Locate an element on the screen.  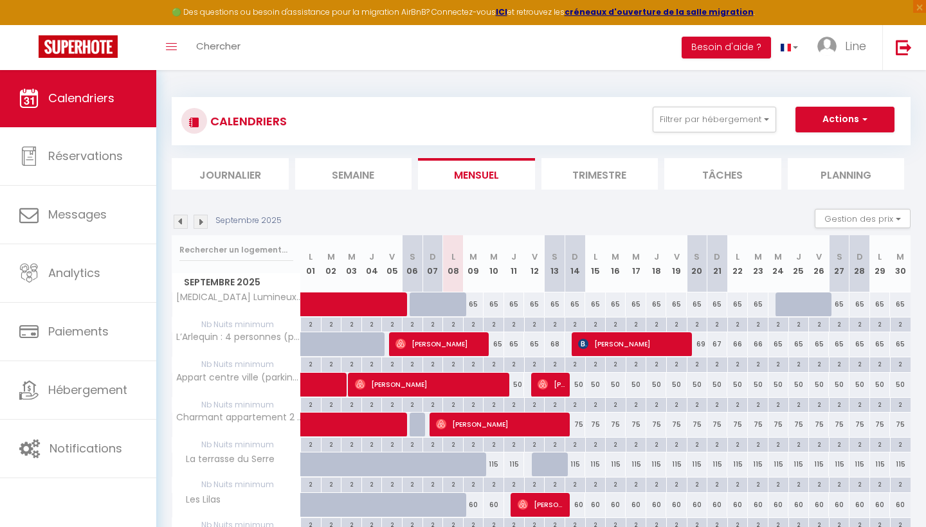
th: 14 is located at coordinates (575, 264).